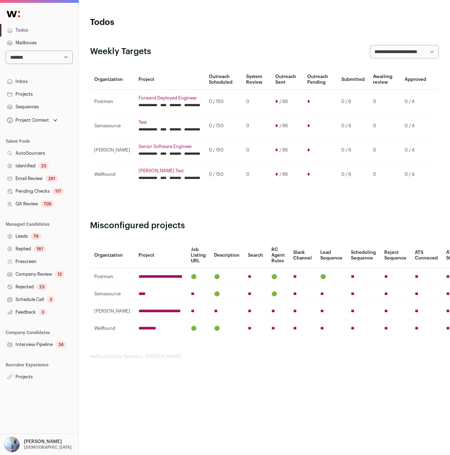  What do you see at coordinates (47, 204) in the screenshot?
I see `div: 705` at bounding box center [47, 204].